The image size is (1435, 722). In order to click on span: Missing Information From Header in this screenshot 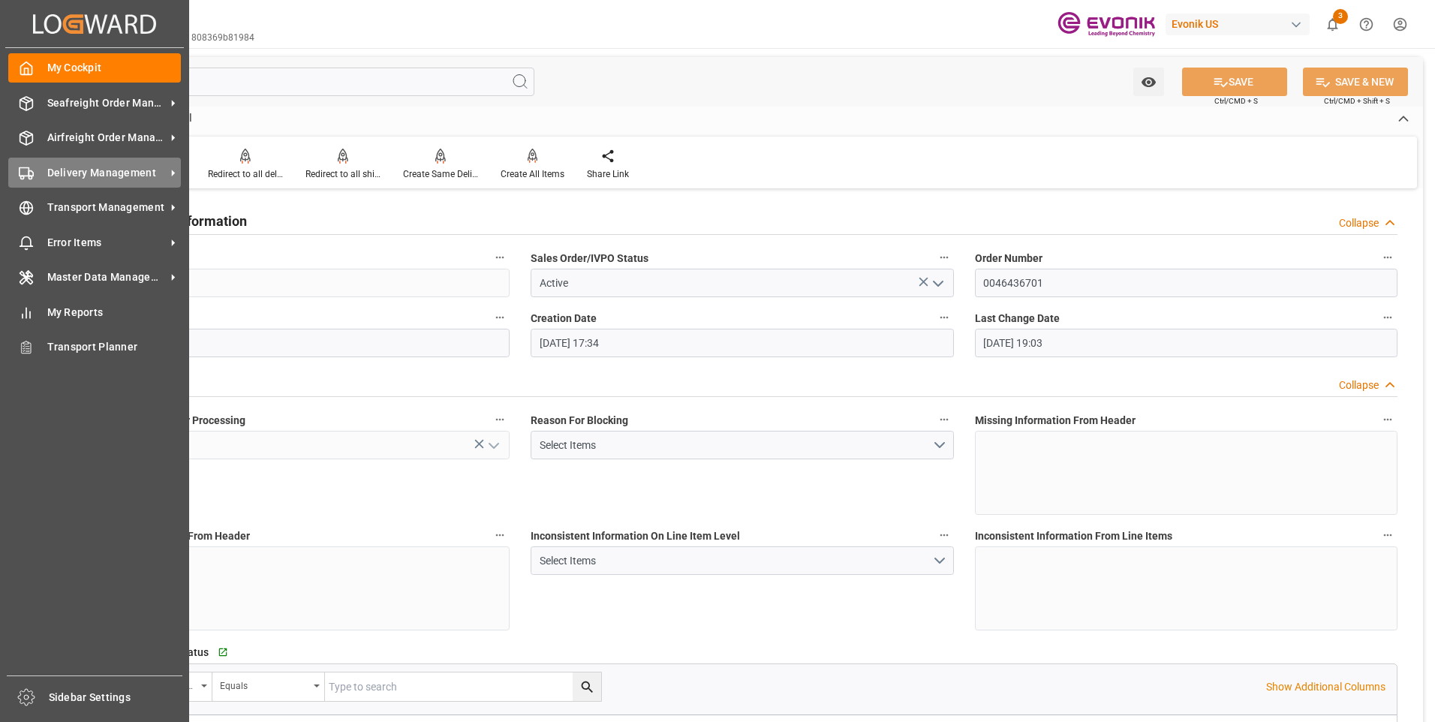, I will do `click(1056, 420)`.